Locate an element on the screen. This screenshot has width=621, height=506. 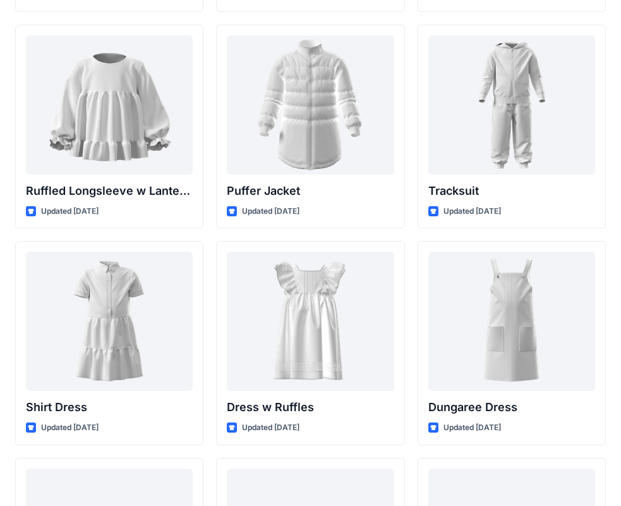
a: Ruffled Longsleeve w Lantern Sleeve is located at coordinates (109, 105).